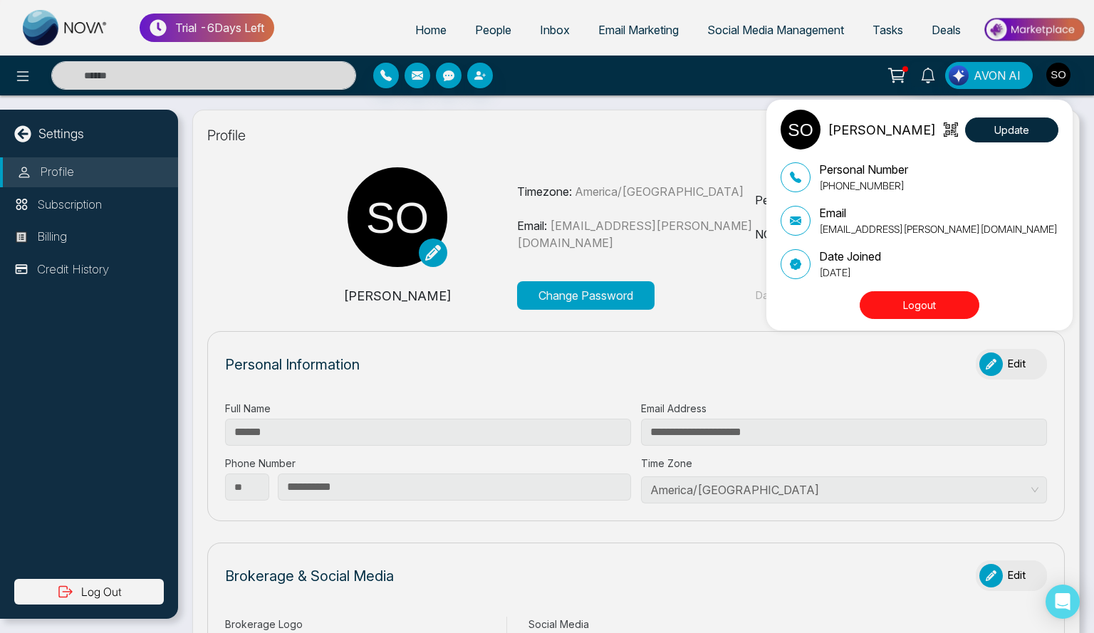  I want to click on p: Personal Number, so click(863, 169).